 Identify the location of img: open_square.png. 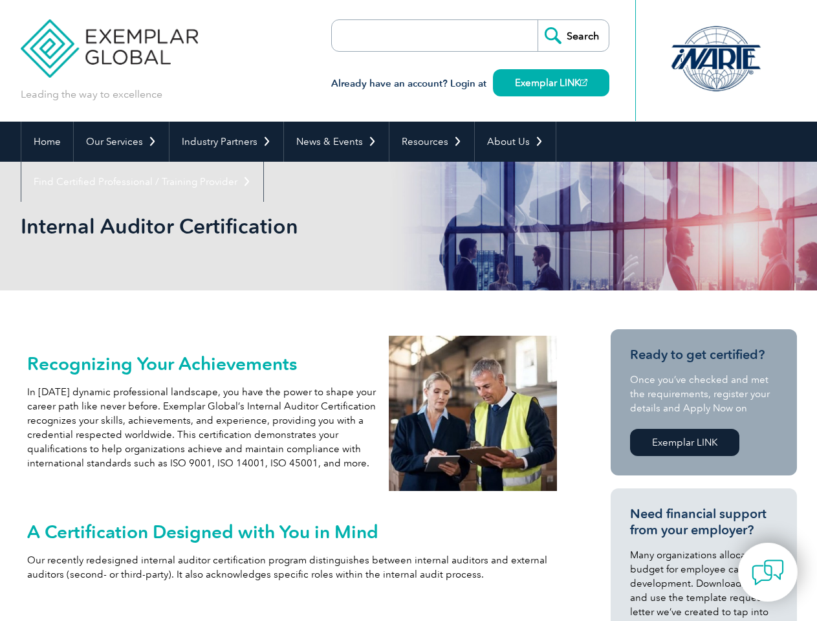
(583, 82).